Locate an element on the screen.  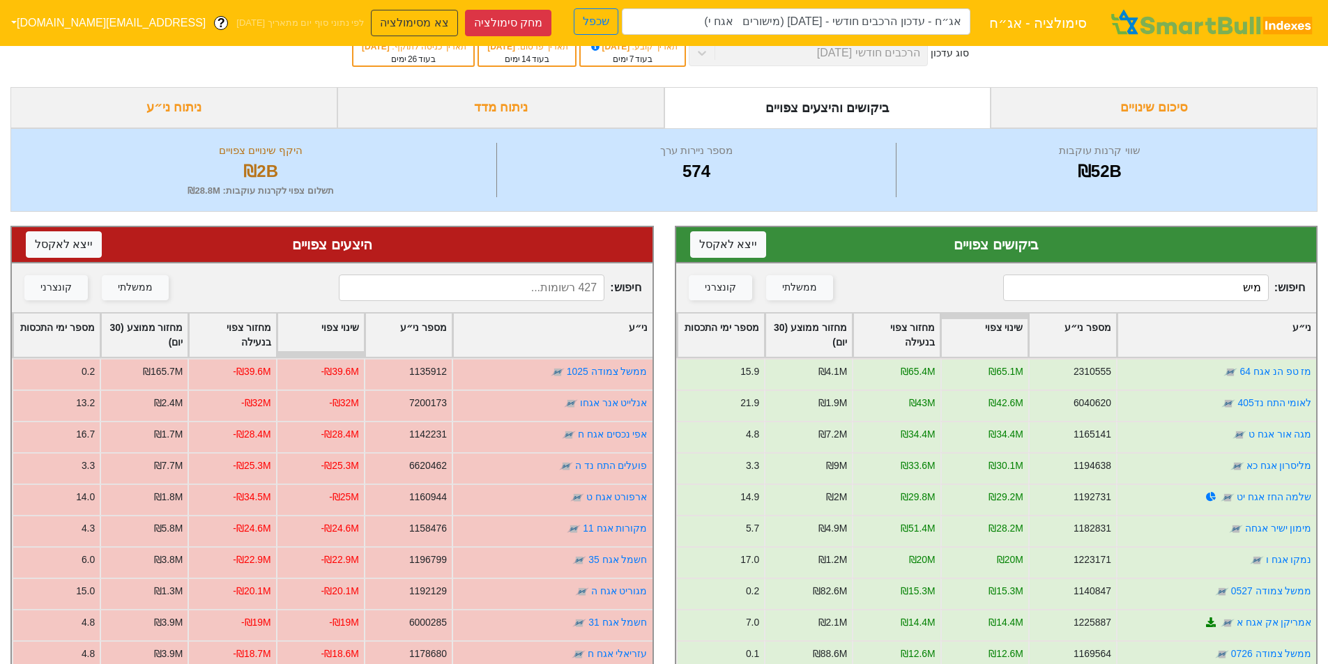
div: ₪82.6M is located at coordinates (830, 591).